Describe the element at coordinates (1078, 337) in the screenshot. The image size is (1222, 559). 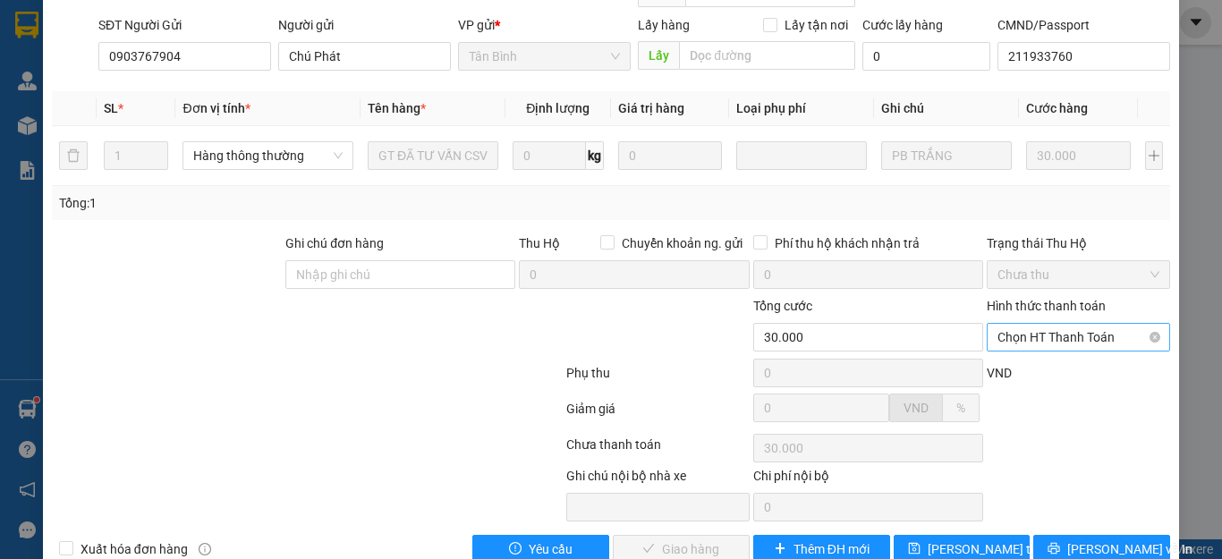
I see `span: Chọn HT Thanh Toán` at that location.